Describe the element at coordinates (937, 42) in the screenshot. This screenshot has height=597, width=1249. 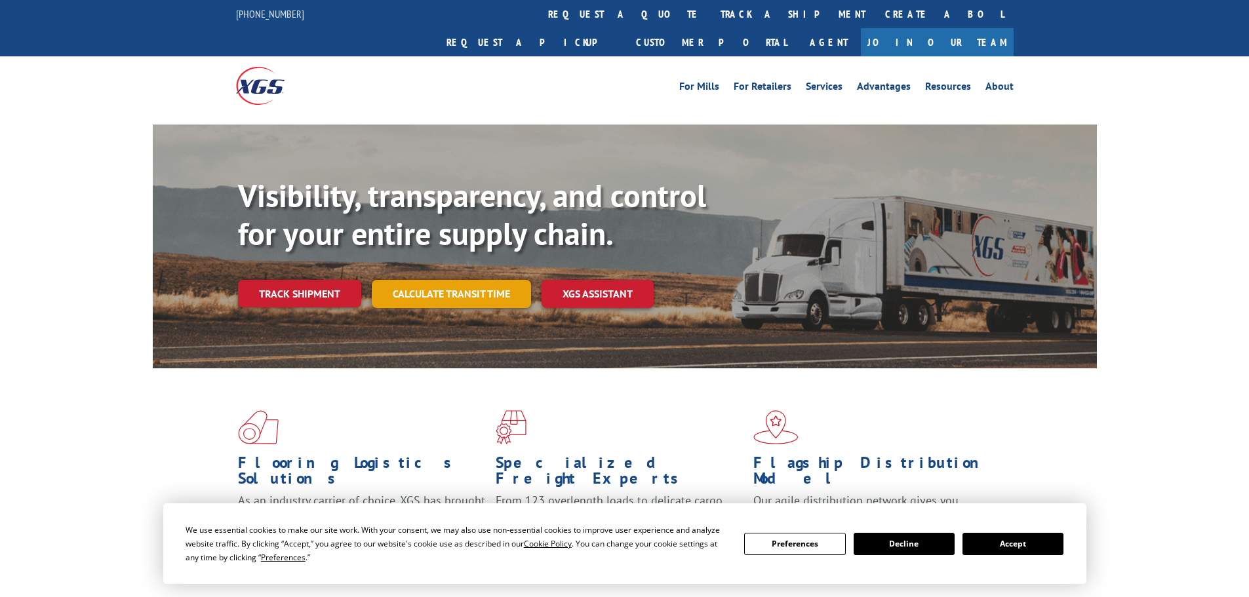
I see `a: Join Our Team` at that location.